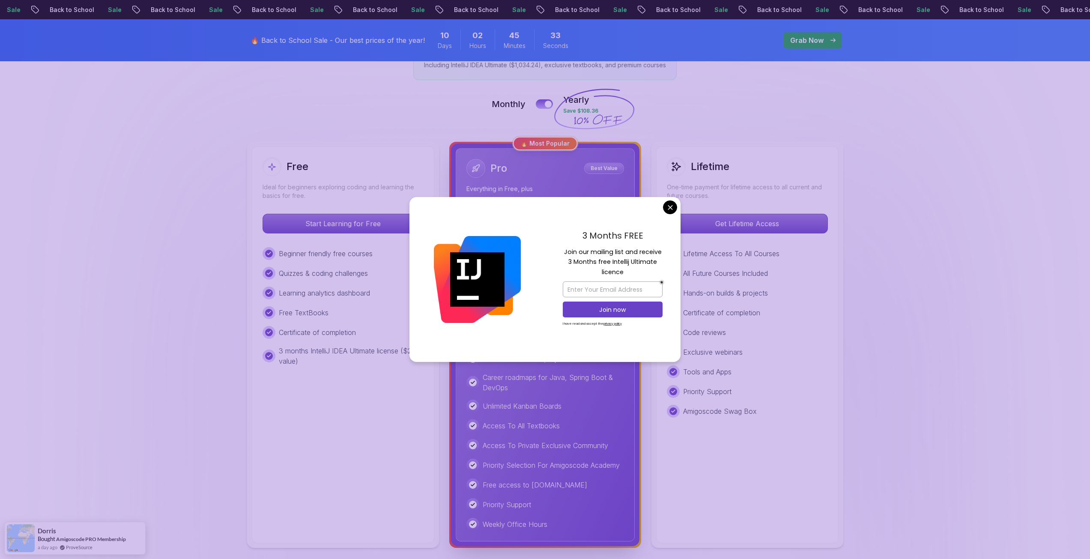 Image resolution: width=1090 pixels, height=559 pixels. I want to click on p: Quizzes & coding challenges, so click(323, 273).